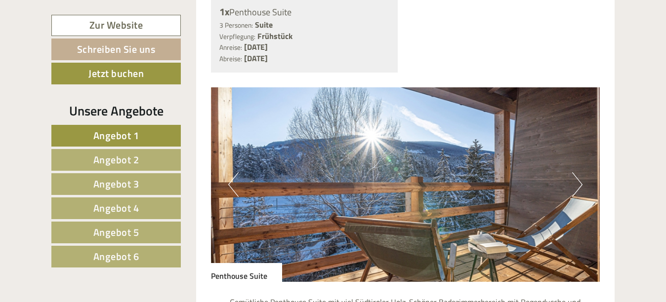 The image size is (666, 302). I want to click on a: Zur Website, so click(116, 25).